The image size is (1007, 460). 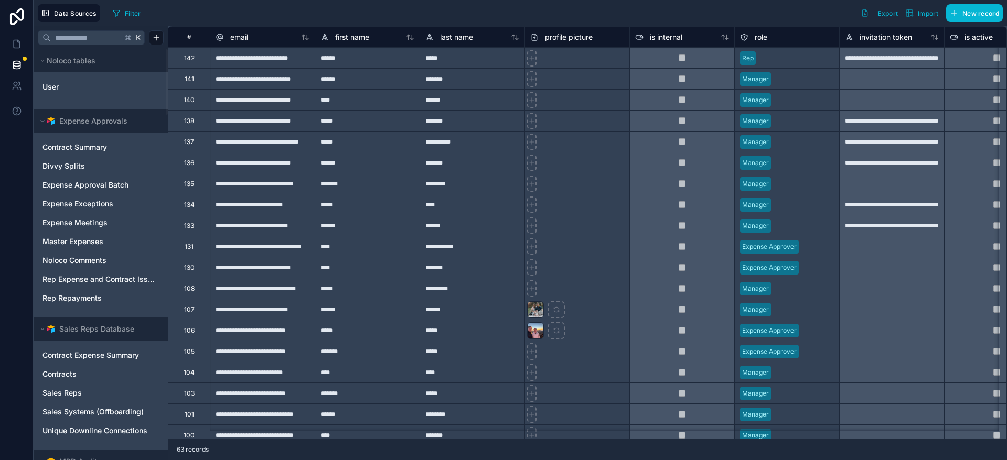 What do you see at coordinates (96, 329) in the screenshot?
I see `span: Sales Reps Database` at bounding box center [96, 329].